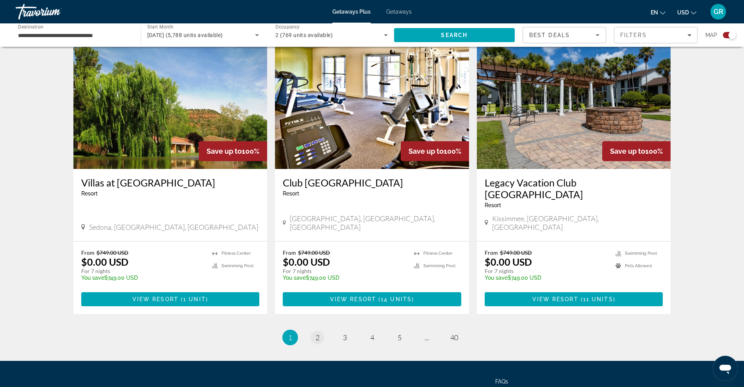 This screenshot has width=744, height=387. Describe the element at coordinates (372, 338) in the screenshot. I see `span: 4` at that location.